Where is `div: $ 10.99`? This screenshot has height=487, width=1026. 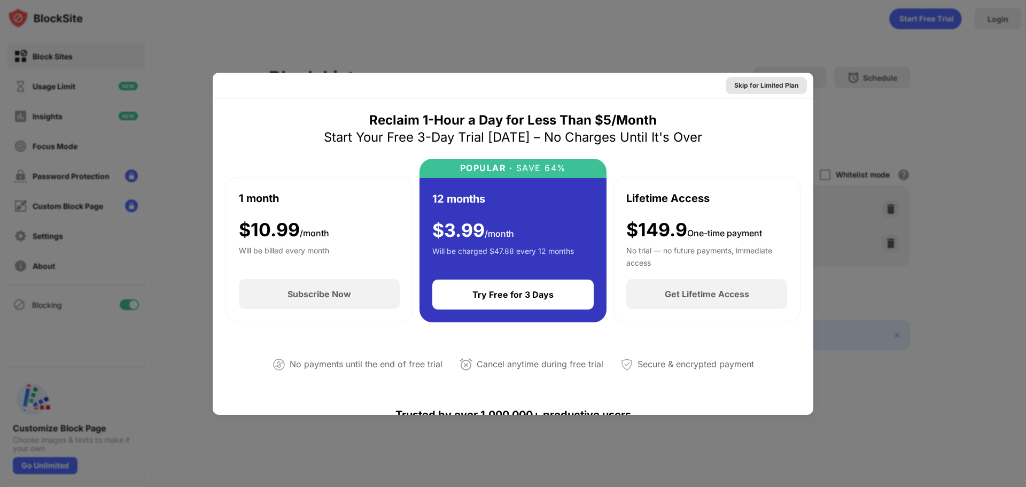 div: $ 10.99 is located at coordinates (284, 230).